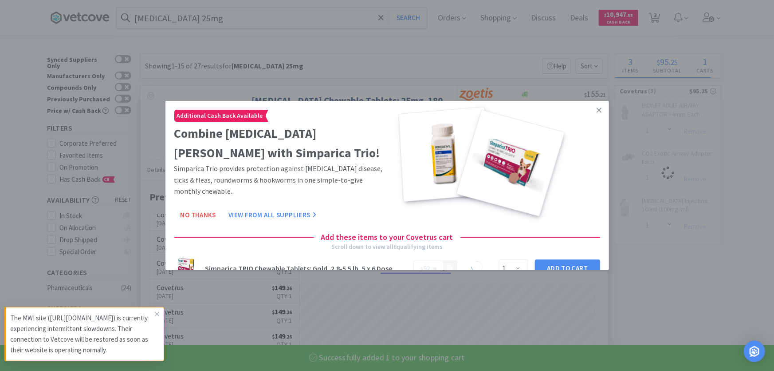 This screenshot has height=371, width=774. What do you see at coordinates (198, 215) in the screenshot?
I see `button: No Thanks` at bounding box center [198, 215].